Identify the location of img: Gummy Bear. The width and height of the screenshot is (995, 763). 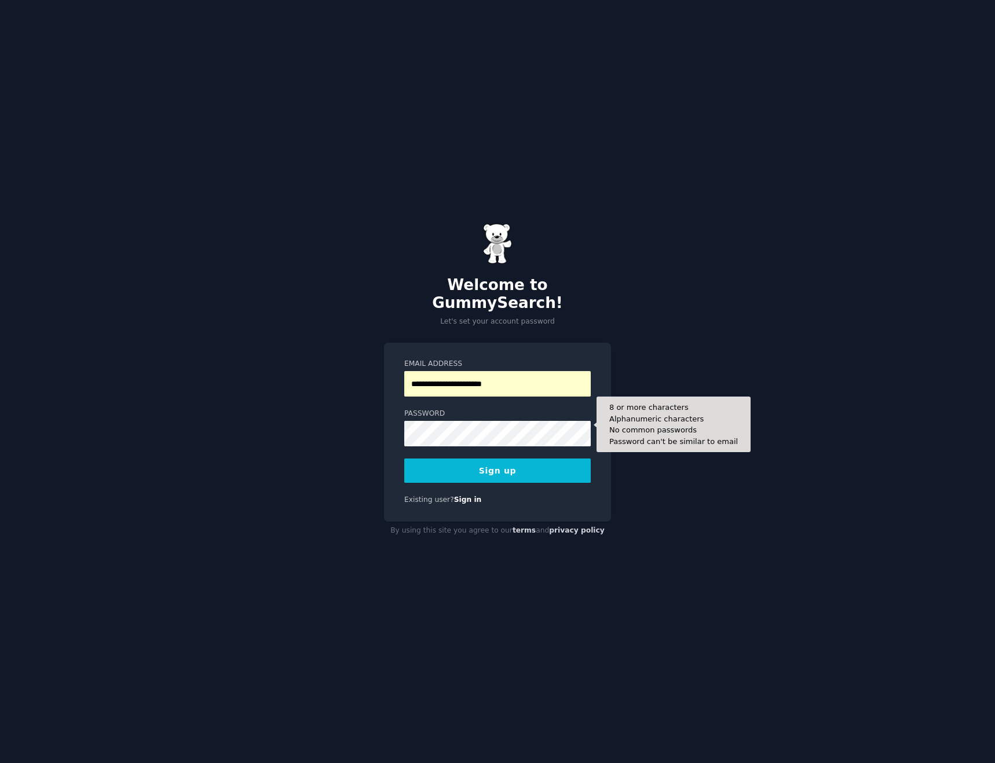
(497, 244).